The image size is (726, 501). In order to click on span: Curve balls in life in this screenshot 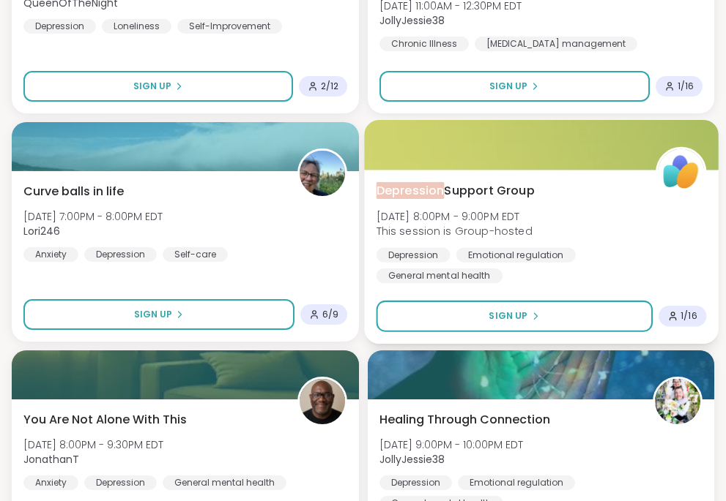, I will do `click(73, 192)`.